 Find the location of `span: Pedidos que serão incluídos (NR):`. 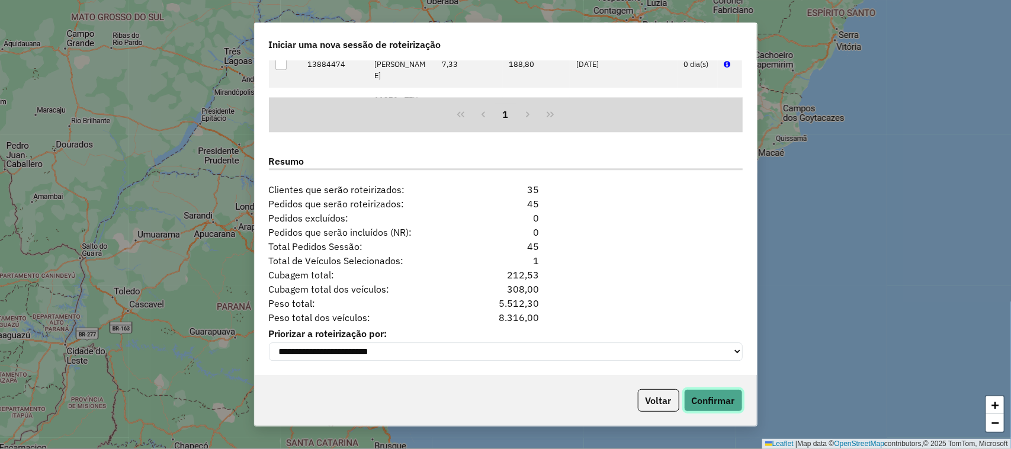

span: Pedidos que serão incluídos (NR): is located at coordinates (363, 232).